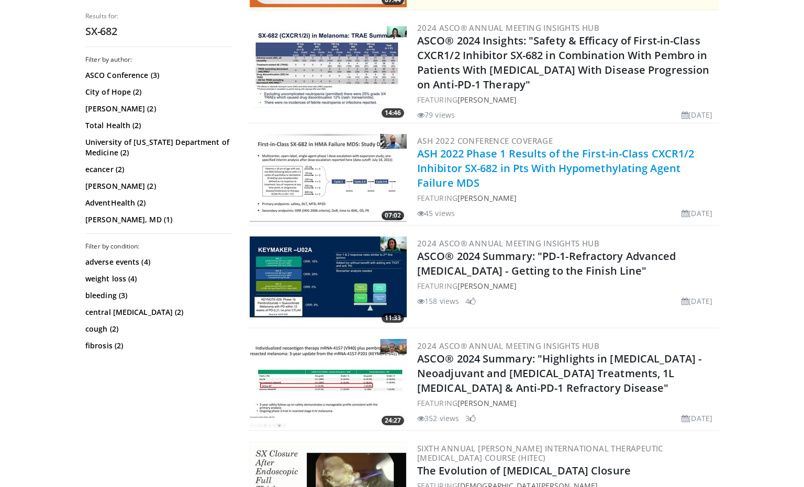  I want to click on li: 45 views, so click(436, 213).